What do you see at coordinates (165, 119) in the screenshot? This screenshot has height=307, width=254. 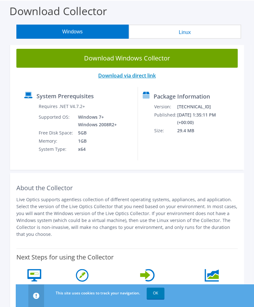 I see `td: Published:` at bounding box center [165, 119].